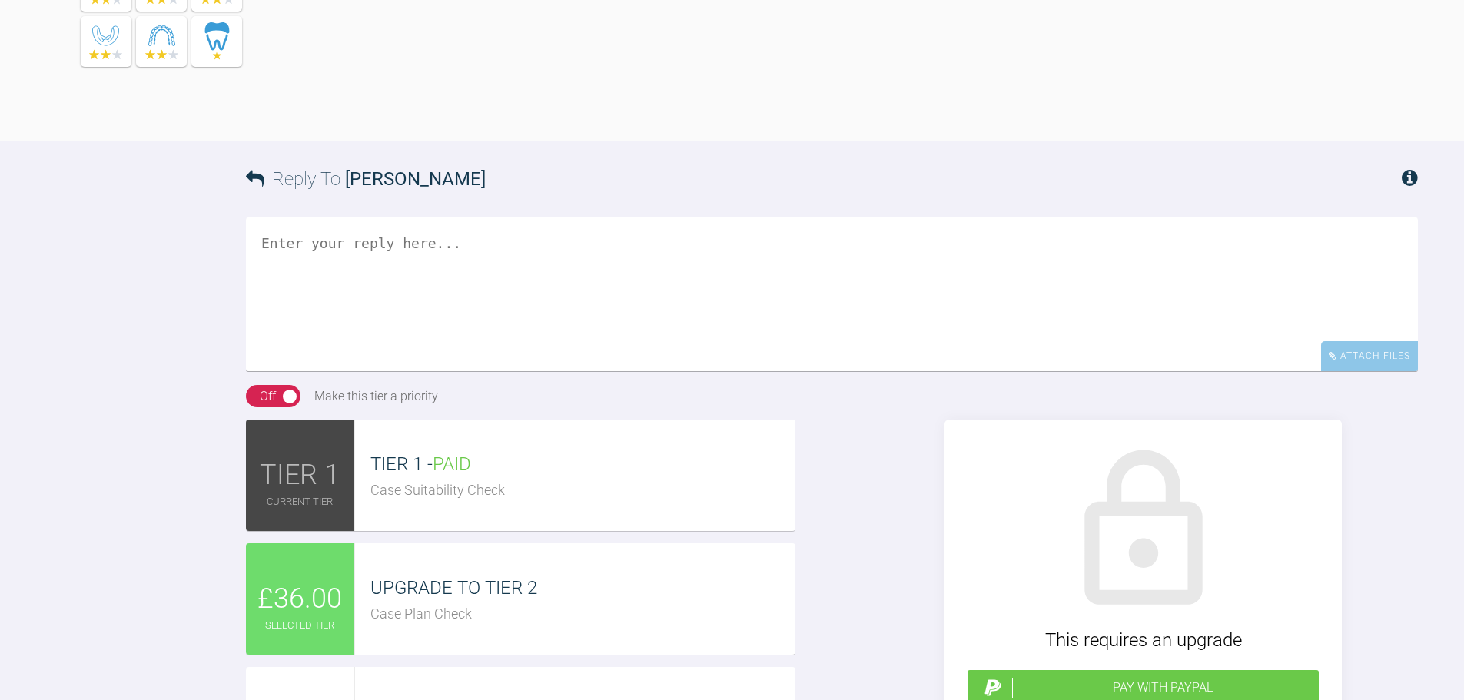  I want to click on div: Make this tier a priority, so click(376, 397).